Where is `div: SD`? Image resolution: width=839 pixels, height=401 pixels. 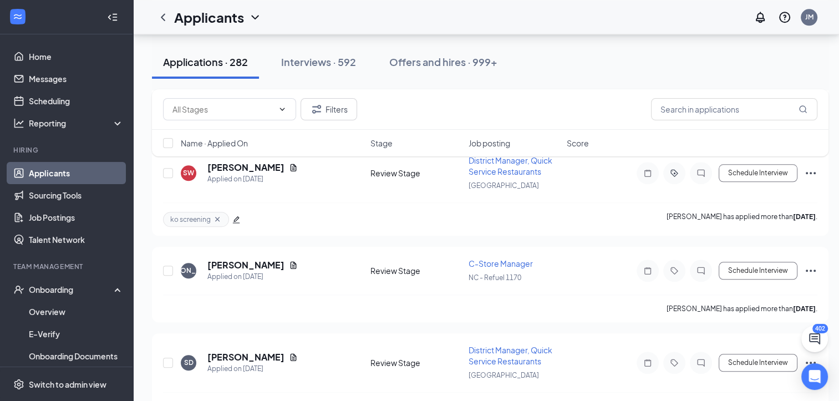
div: SD is located at coordinates (189, 362).